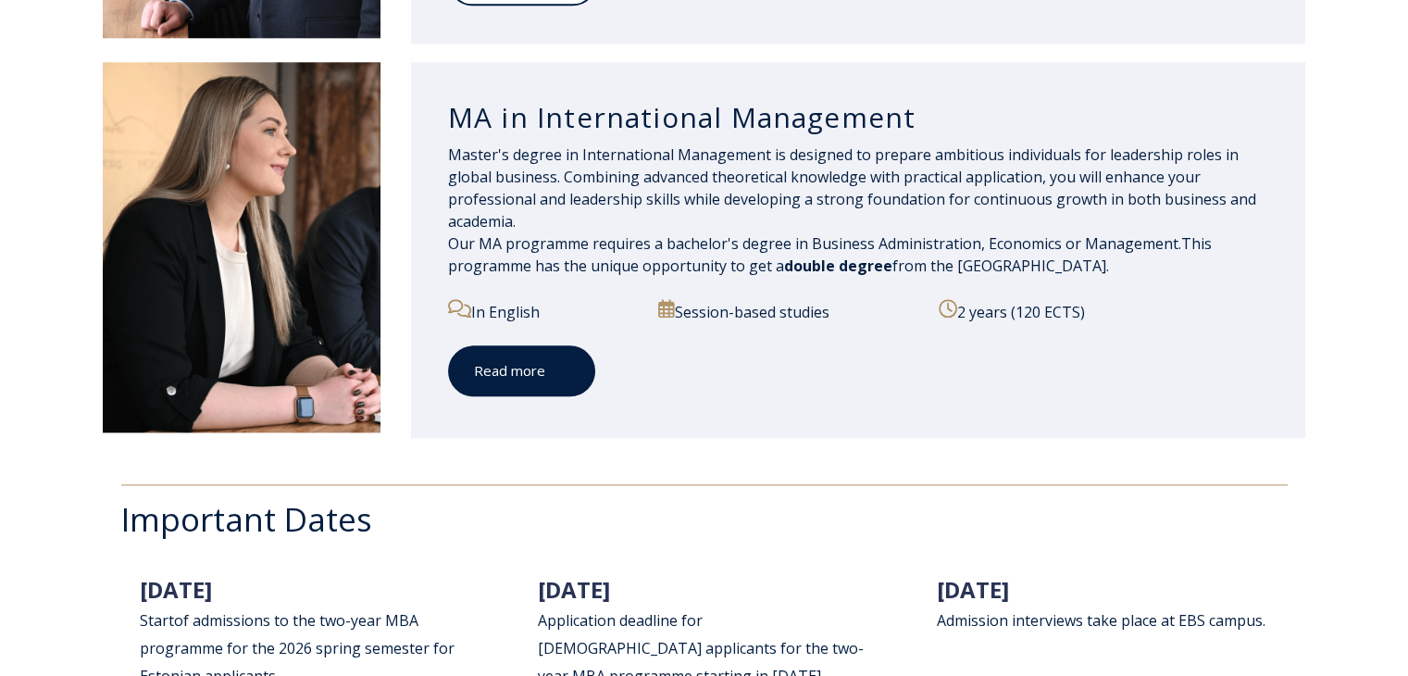  Describe the element at coordinates (815, 243) in the screenshot. I see `span: Our MA programme requires a bachelor's degree in Business Administration, Economics or Management.` at that location.